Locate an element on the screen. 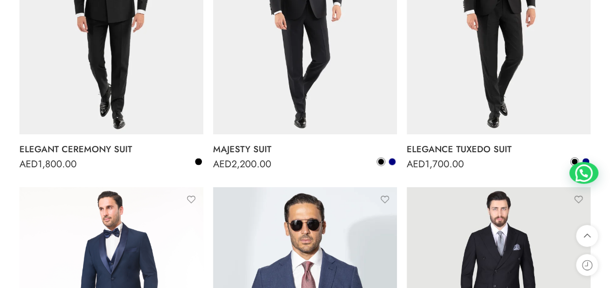  bdi: 1,700.00 is located at coordinates (436, 164).